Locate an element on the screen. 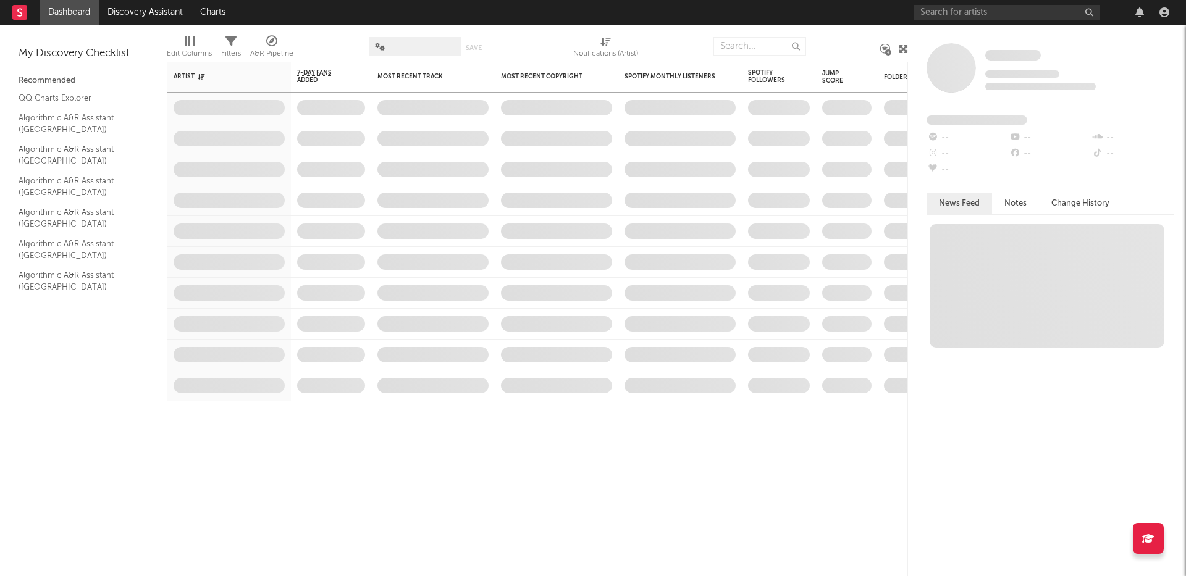 This screenshot has height=576, width=1186. span: 0 fans last week is located at coordinates (1040, 86).